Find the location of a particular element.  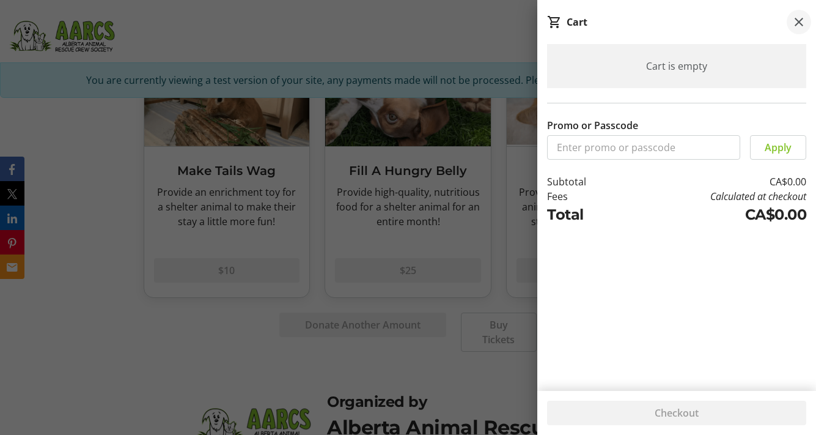

div: Cart is located at coordinates (577, 22).